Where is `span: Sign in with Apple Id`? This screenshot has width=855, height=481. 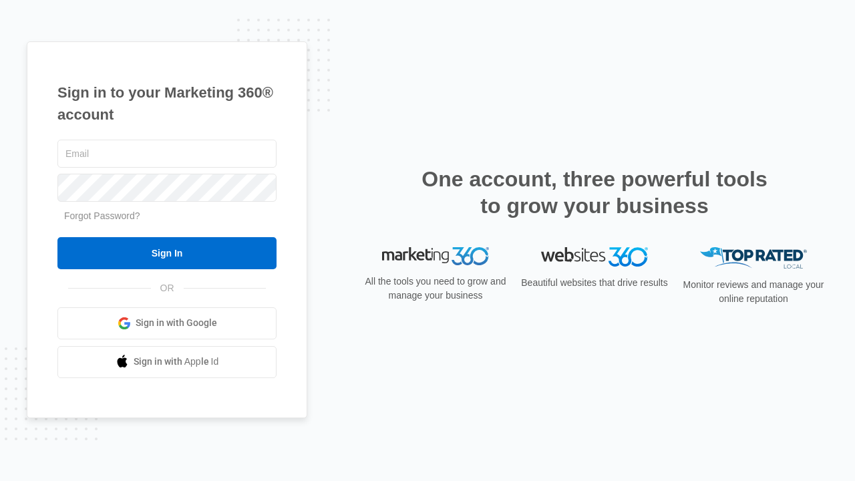
span: Sign in with Apple Id is located at coordinates (176, 361).